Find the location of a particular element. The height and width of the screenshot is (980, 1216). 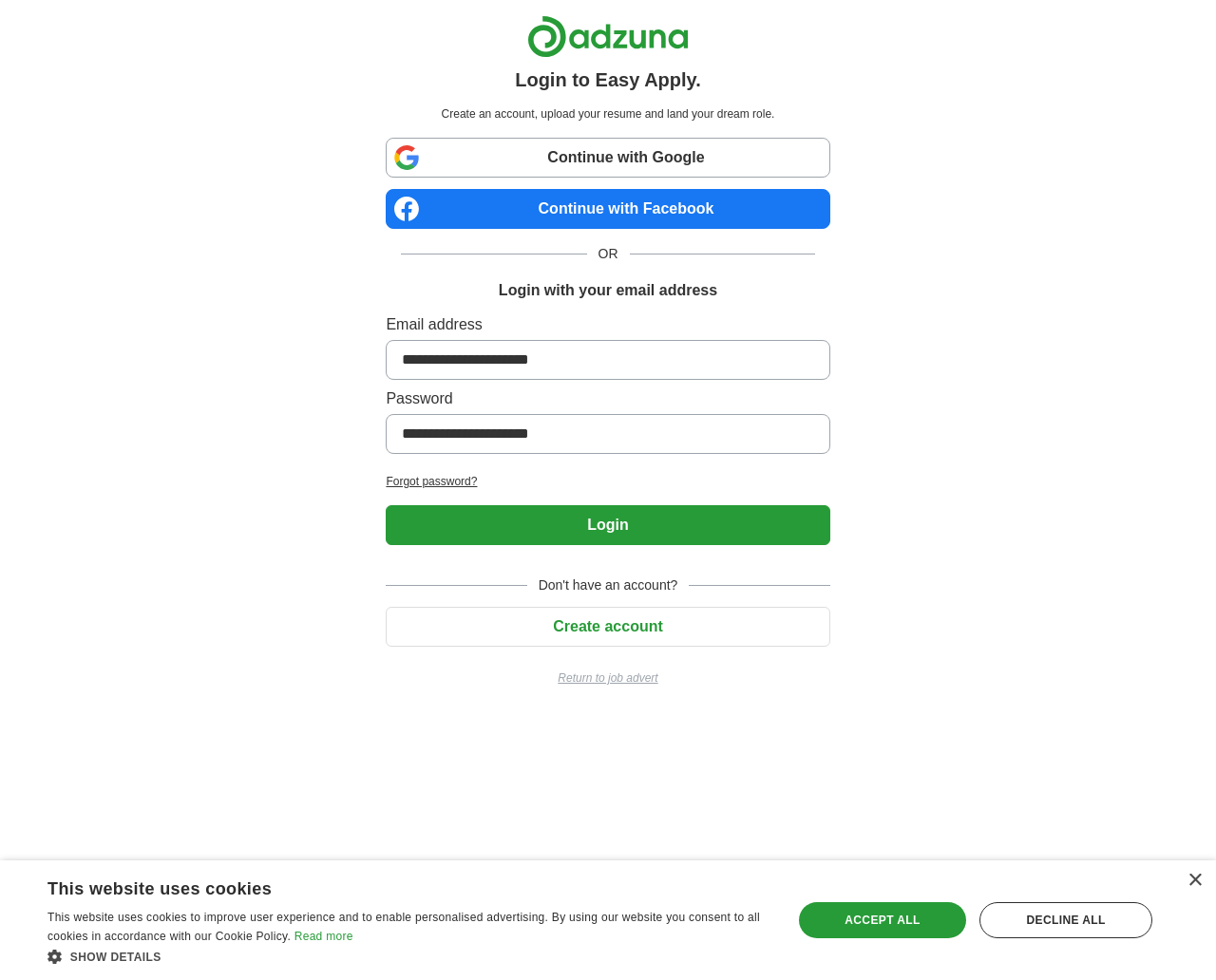

h2: Forgot password? is located at coordinates (607, 481).